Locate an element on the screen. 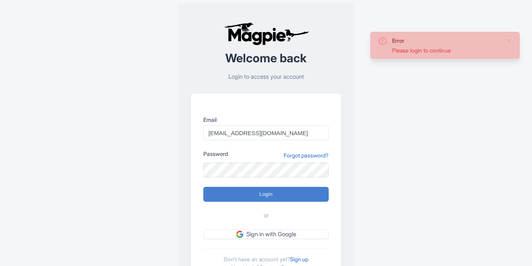  div: Error is located at coordinates (446, 40).